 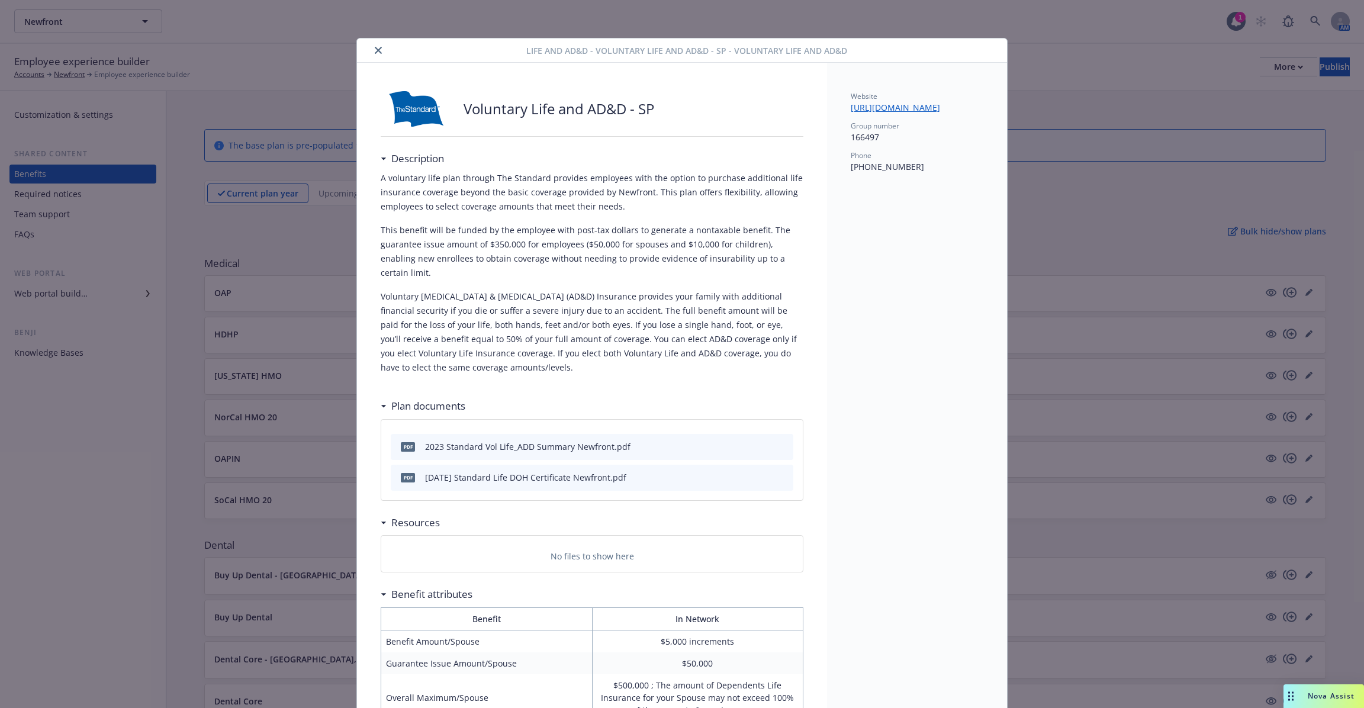 What do you see at coordinates (423, 406) in the screenshot?
I see `div: Plan documents` at bounding box center [423, 406].